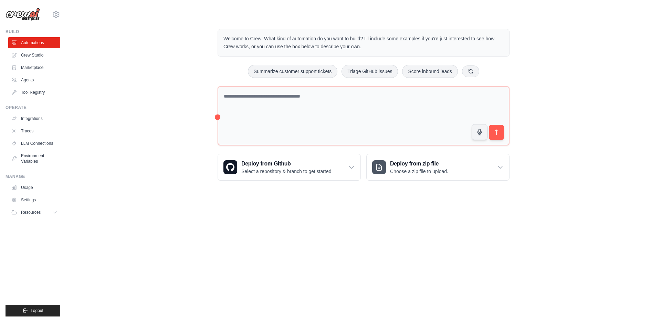 This screenshot has height=322, width=661. Describe the element at coordinates (34, 55) in the screenshot. I see `a: Crew Studio` at that location.